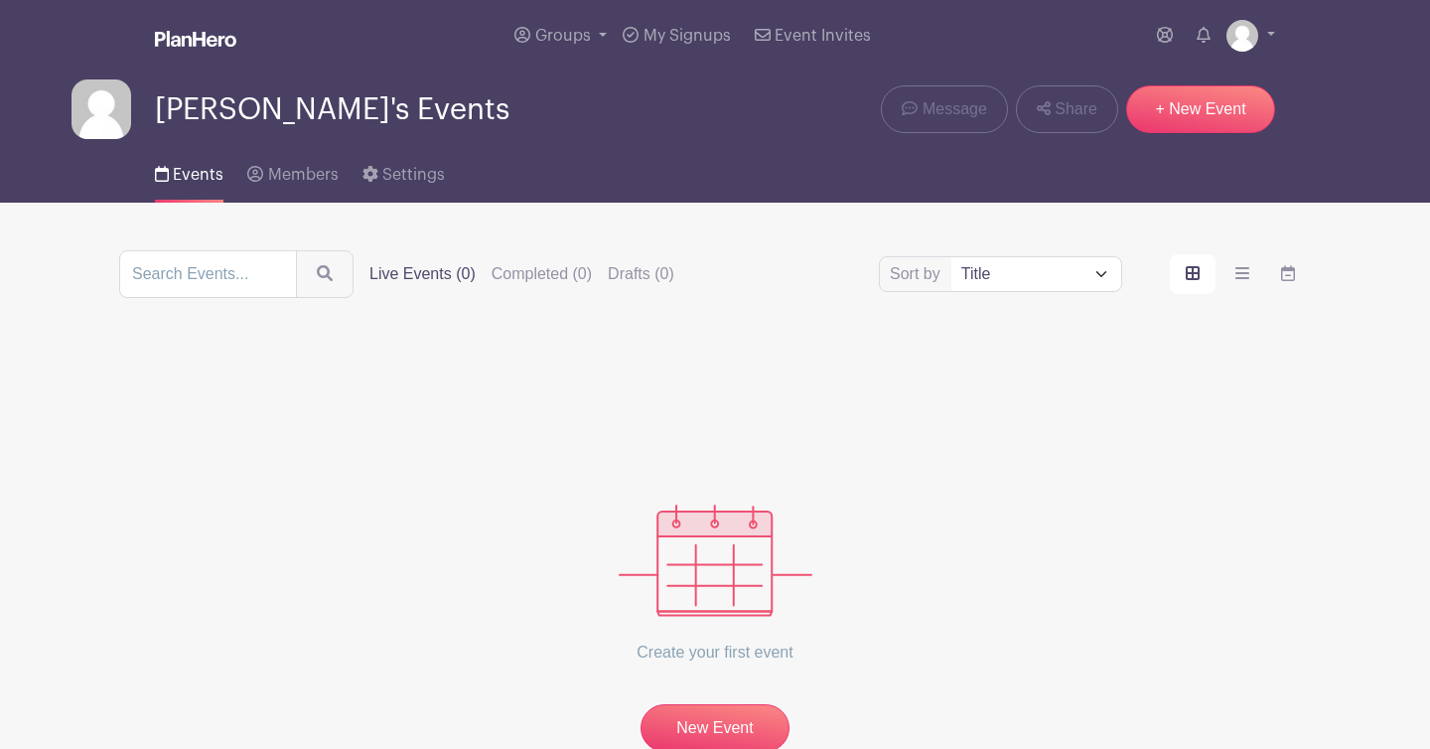  What do you see at coordinates (1240, 274) in the screenshot?
I see `div: order and view` at bounding box center [1240, 274].